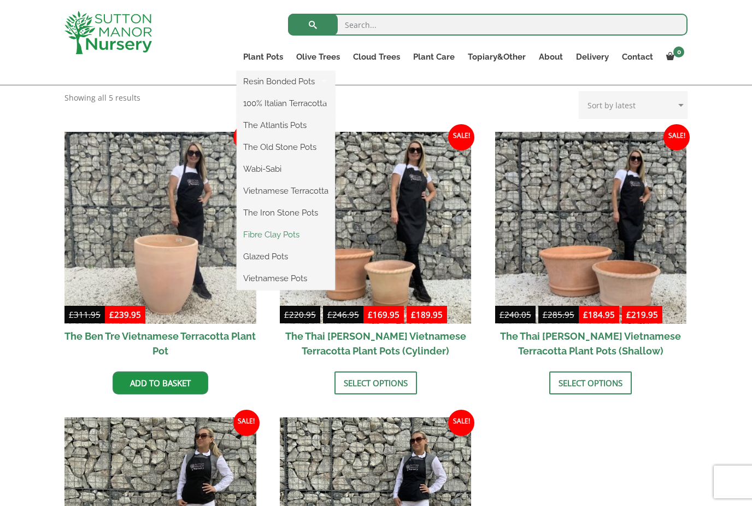 This screenshot has width=752, height=506. Describe the element at coordinates (674, 57) in the screenshot. I see `a: 0` at that location.